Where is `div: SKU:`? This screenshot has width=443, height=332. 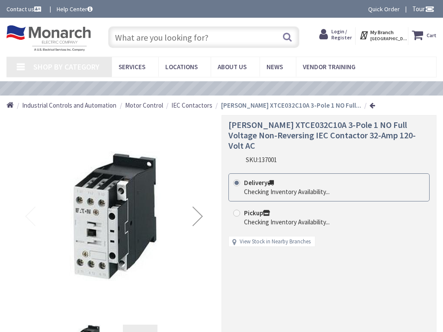
div: SKU: is located at coordinates (261, 160).